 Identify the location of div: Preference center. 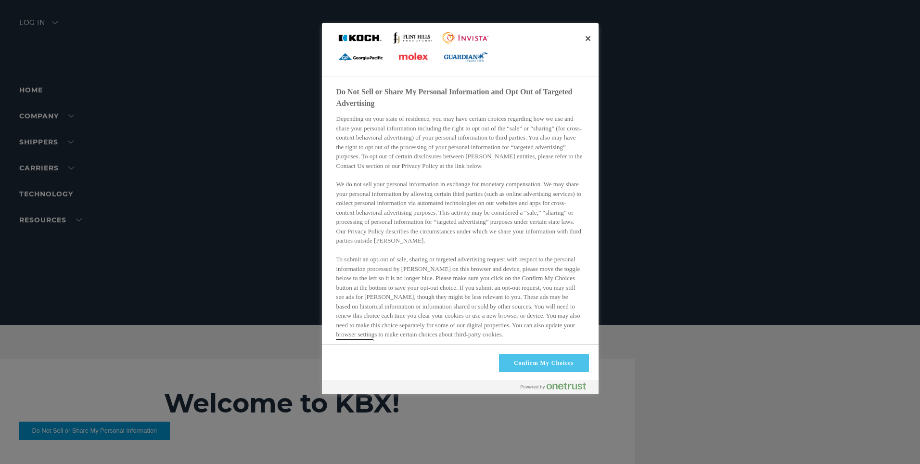
(460, 208).